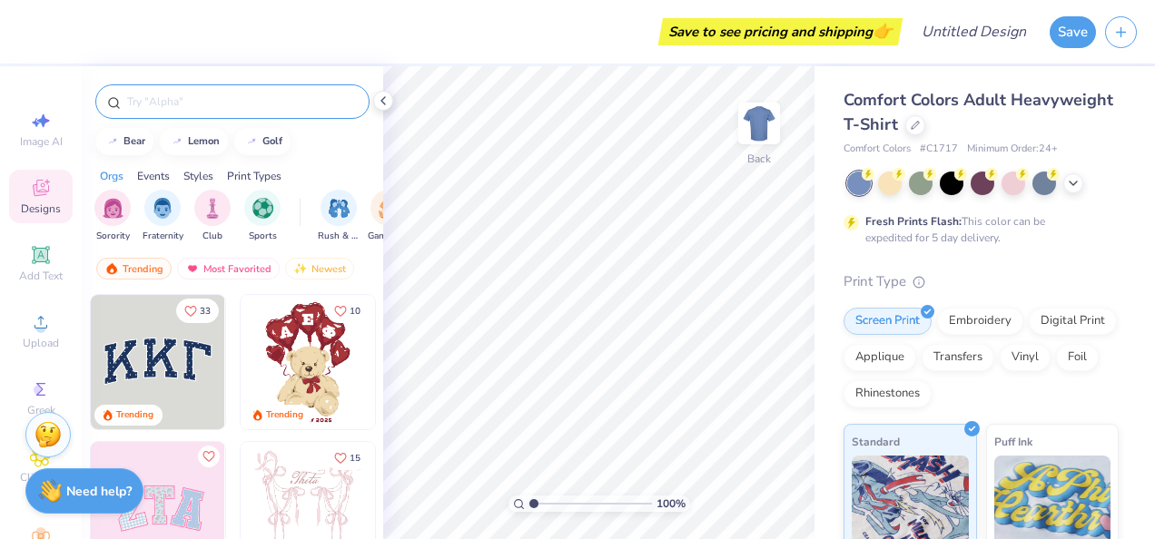 The height and width of the screenshot is (539, 1155). I want to click on span: Greek, so click(41, 410).